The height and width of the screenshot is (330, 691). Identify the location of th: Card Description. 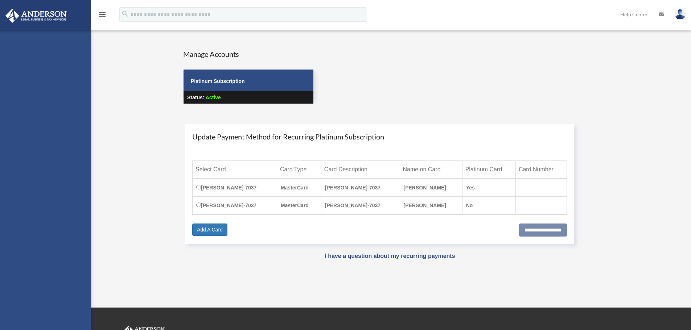
(360, 170).